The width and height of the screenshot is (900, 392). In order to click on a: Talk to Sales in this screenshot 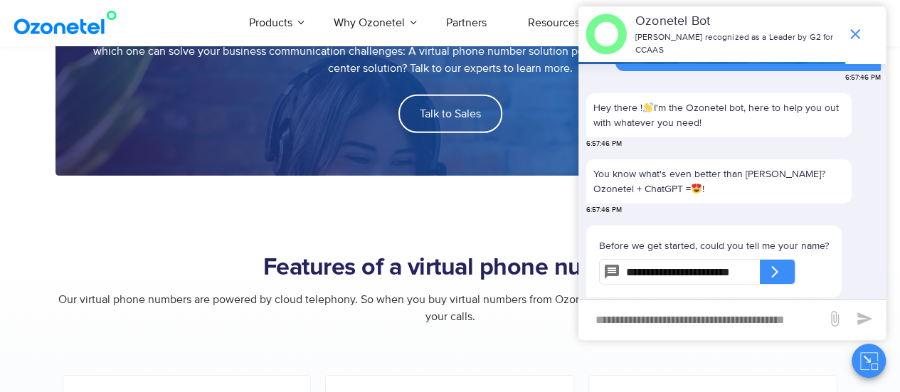, I will do `click(451, 114)`.